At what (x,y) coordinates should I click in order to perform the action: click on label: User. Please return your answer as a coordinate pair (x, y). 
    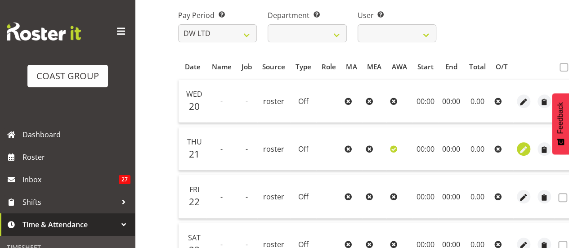
    Looking at the image, I should click on (397, 15).